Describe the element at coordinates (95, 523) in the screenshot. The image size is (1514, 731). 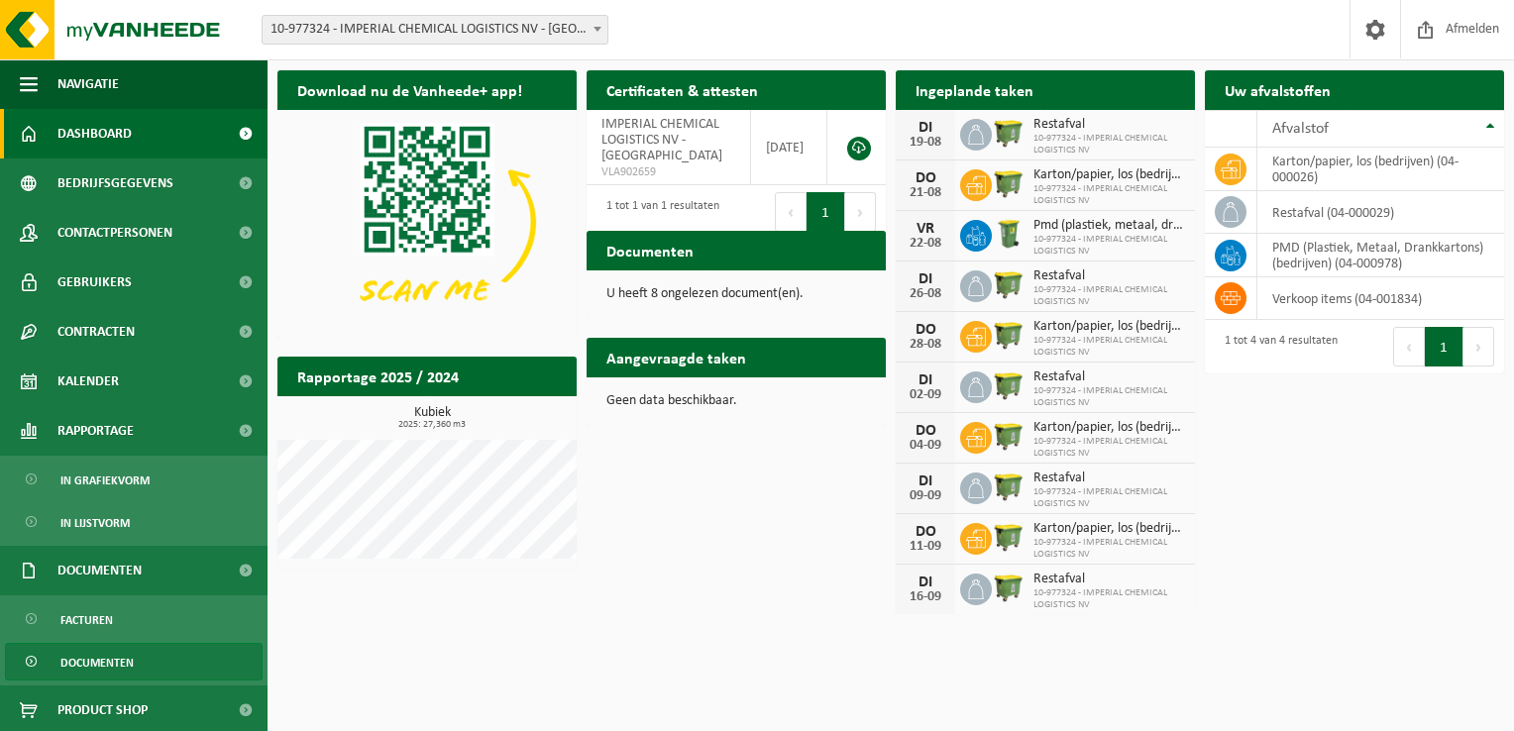
I see `span: In lijstvorm` at that location.